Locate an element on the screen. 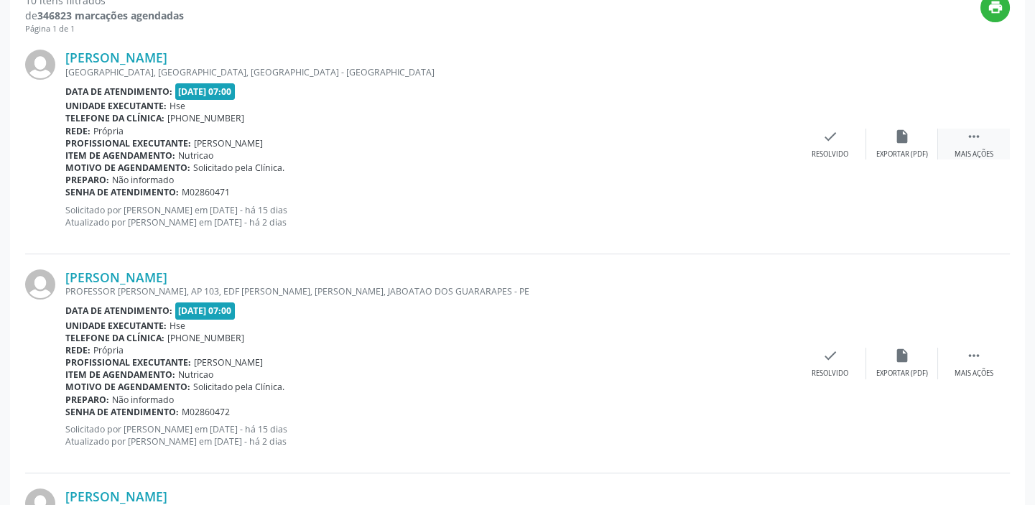 Image resolution: width=1035 pixels, height=505 pixels. strong: 346823 marcações agendadas is located at coordinates (111, 15).